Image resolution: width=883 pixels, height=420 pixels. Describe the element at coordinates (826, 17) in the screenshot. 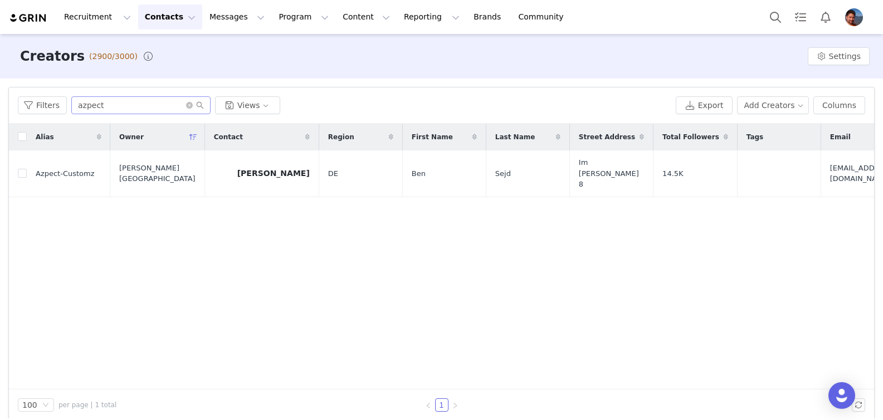

I see `button: Notifications` at that location.